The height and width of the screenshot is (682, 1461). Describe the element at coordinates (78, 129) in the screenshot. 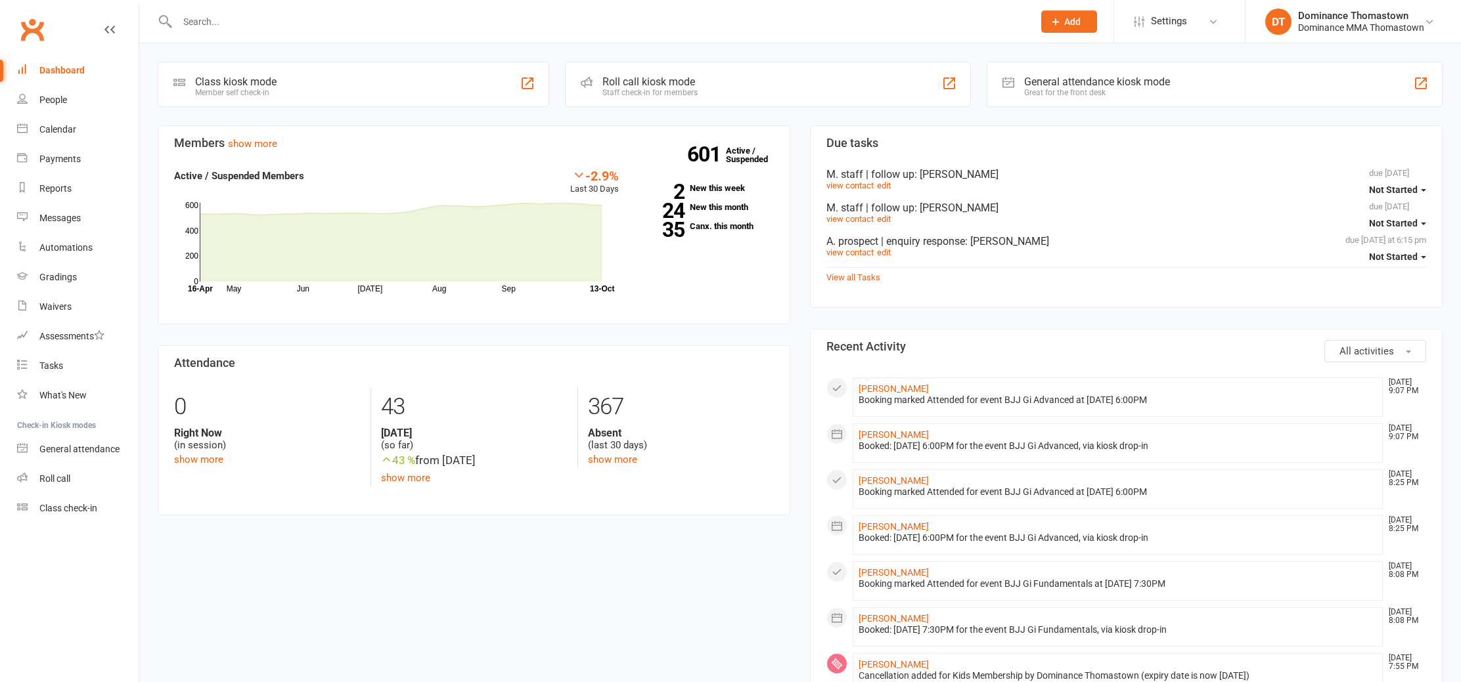

I see `a: Calendar` at that location.